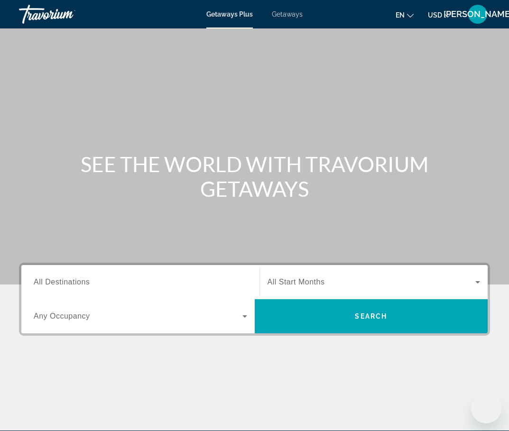 The height and width of the screenshot is (431, 509). I want to click on span: Getaways Plus, so click(230, 14).